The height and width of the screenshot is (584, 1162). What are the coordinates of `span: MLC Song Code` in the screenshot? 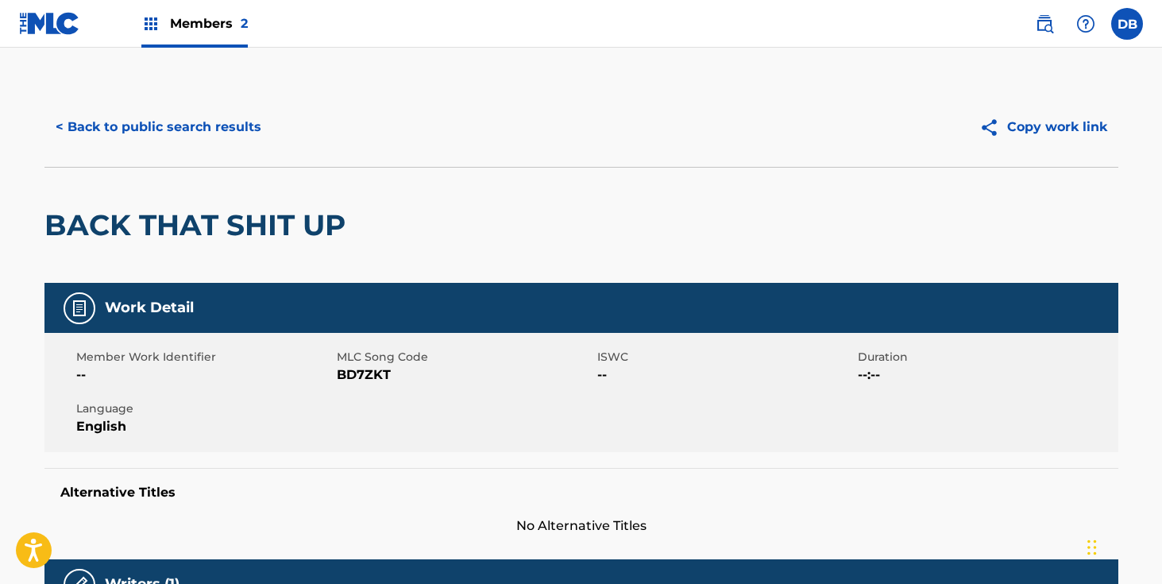 It's located at (465, 357).